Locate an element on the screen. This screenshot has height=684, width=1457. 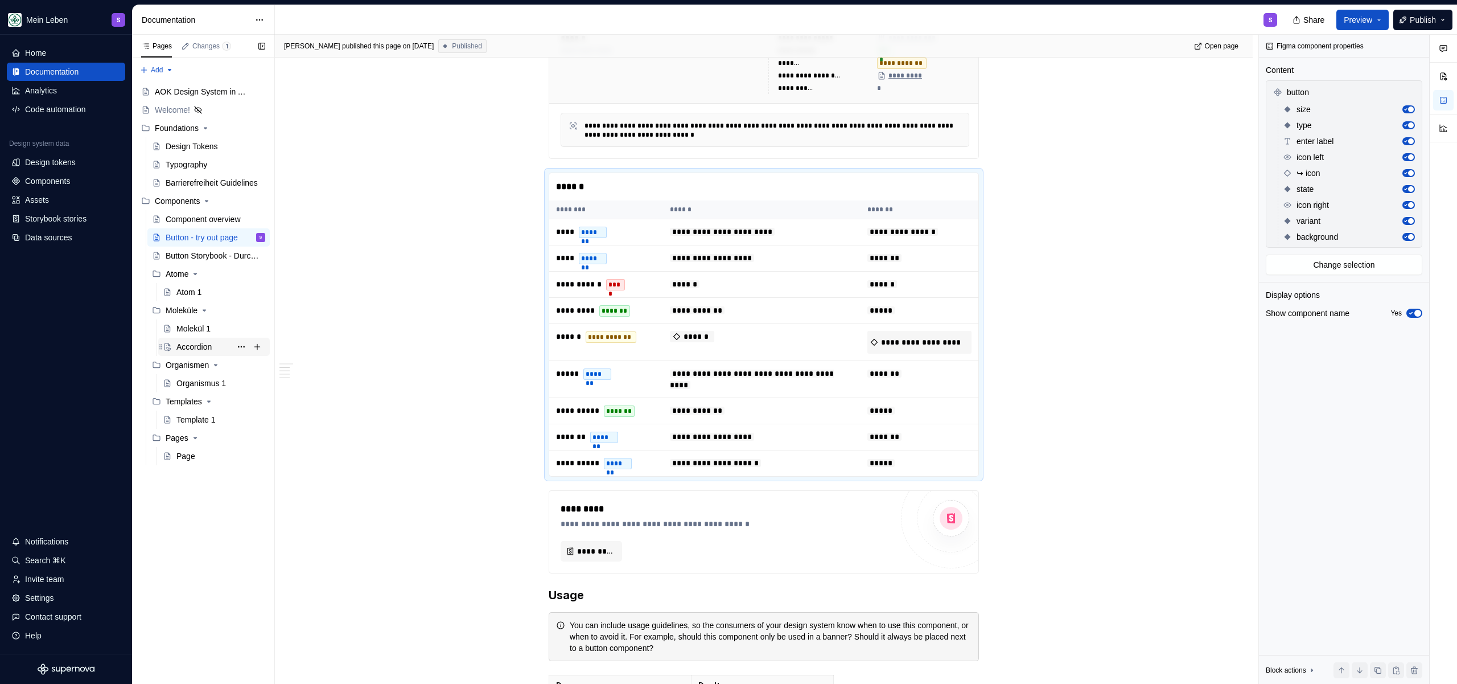
button: Mein LebenS is located at coordinates (66, 19).